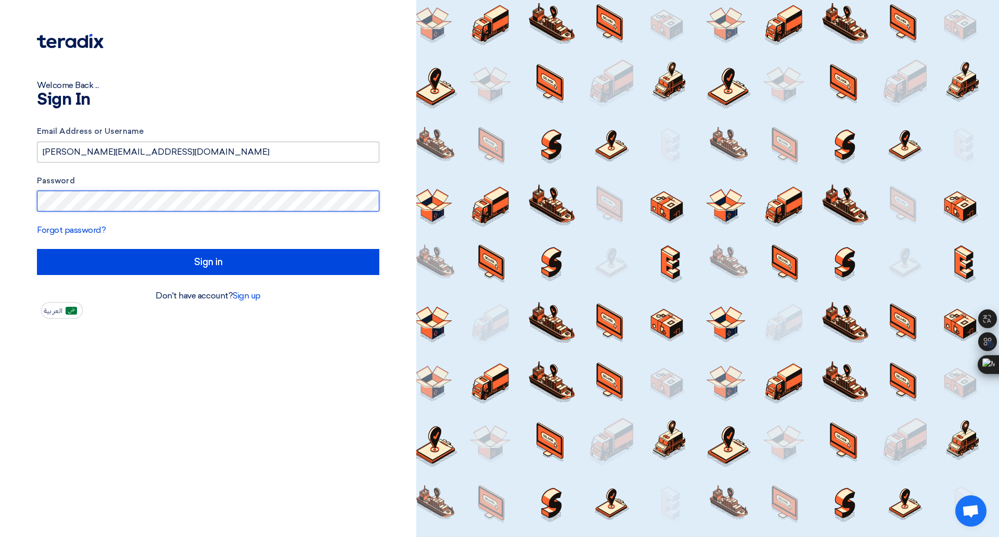 The image size is (999, 537). I want to click on label: Password, so click(208, 181).